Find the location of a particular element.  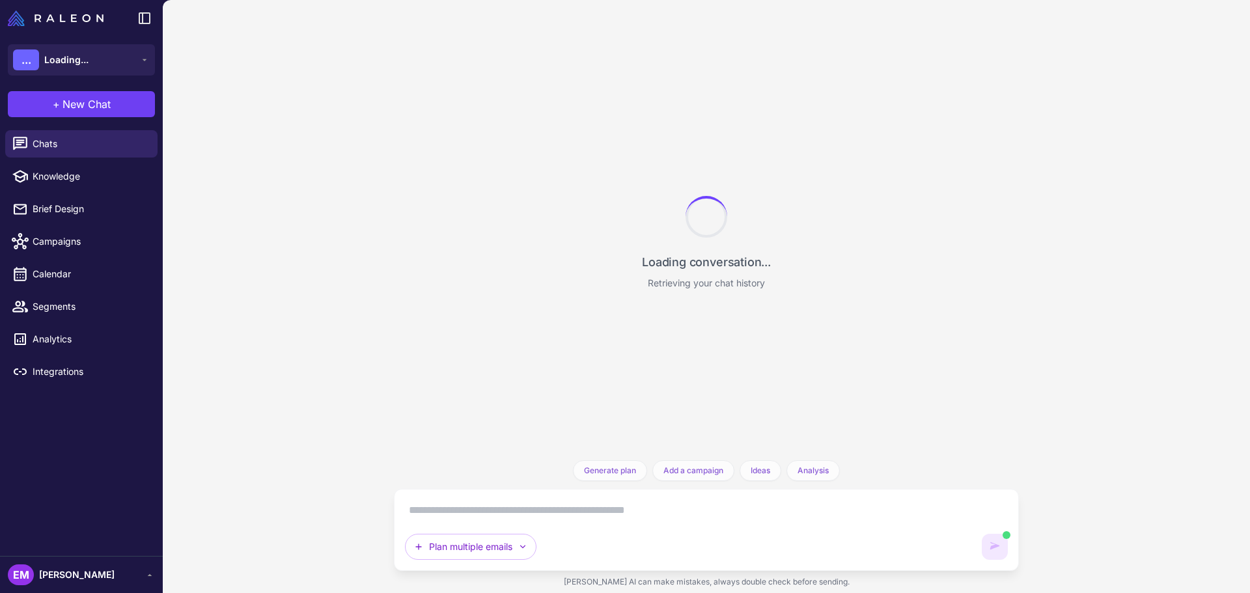

span: Integrations is located at coordinates (90, 372).